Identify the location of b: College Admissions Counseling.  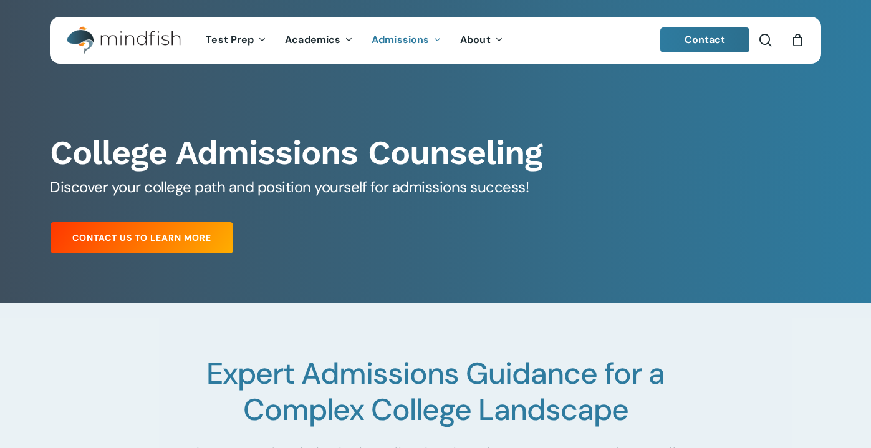
(296, 152).